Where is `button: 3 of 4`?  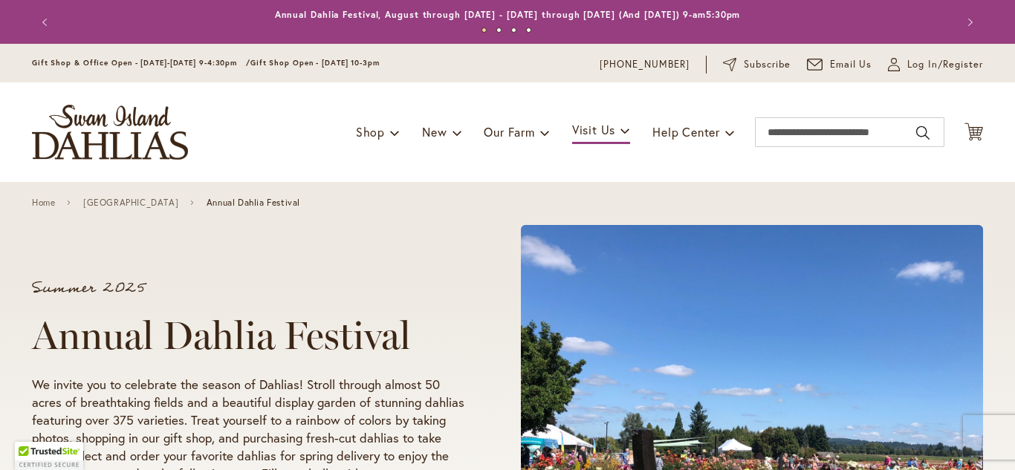 button: 3 of 4 is located at coordinates (513, 30).